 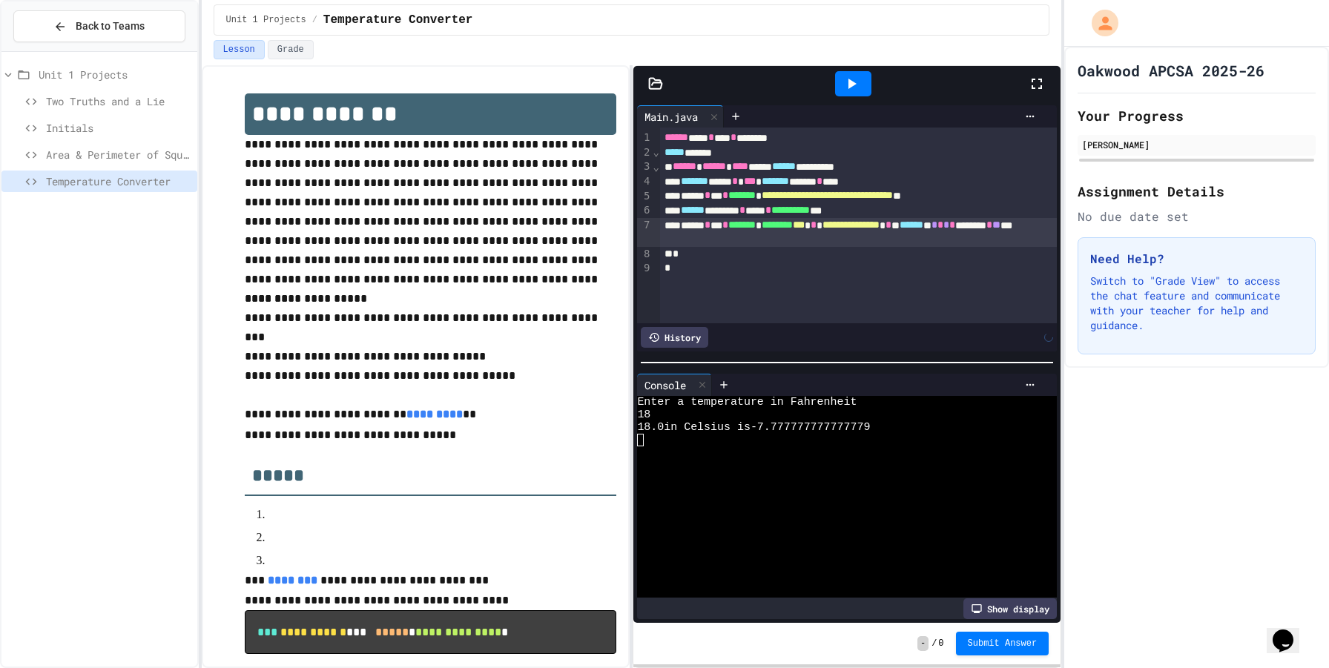 I want to click on span: Submit Answer, so click(x=1003, y=644).